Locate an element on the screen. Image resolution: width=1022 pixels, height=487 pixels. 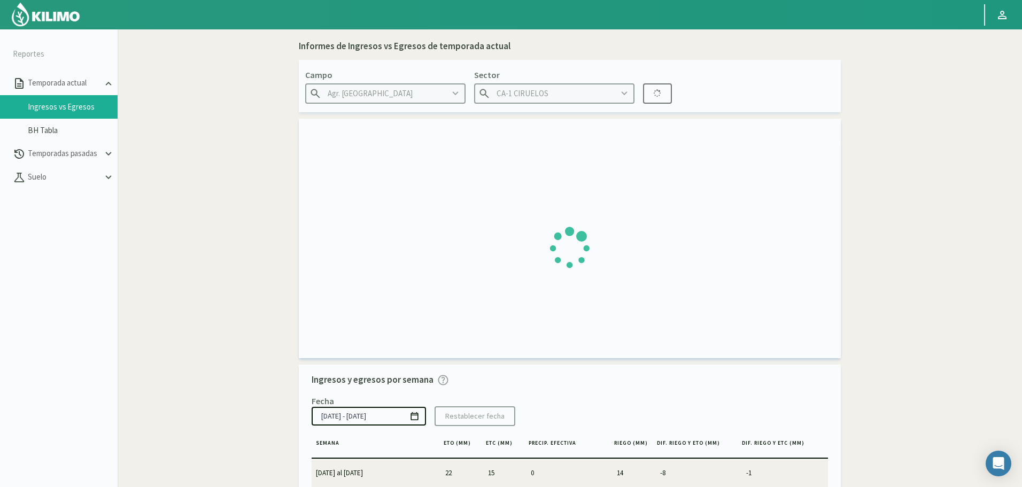
th: Dif. riego y etc (mm) is located at coordinates (780, 446).